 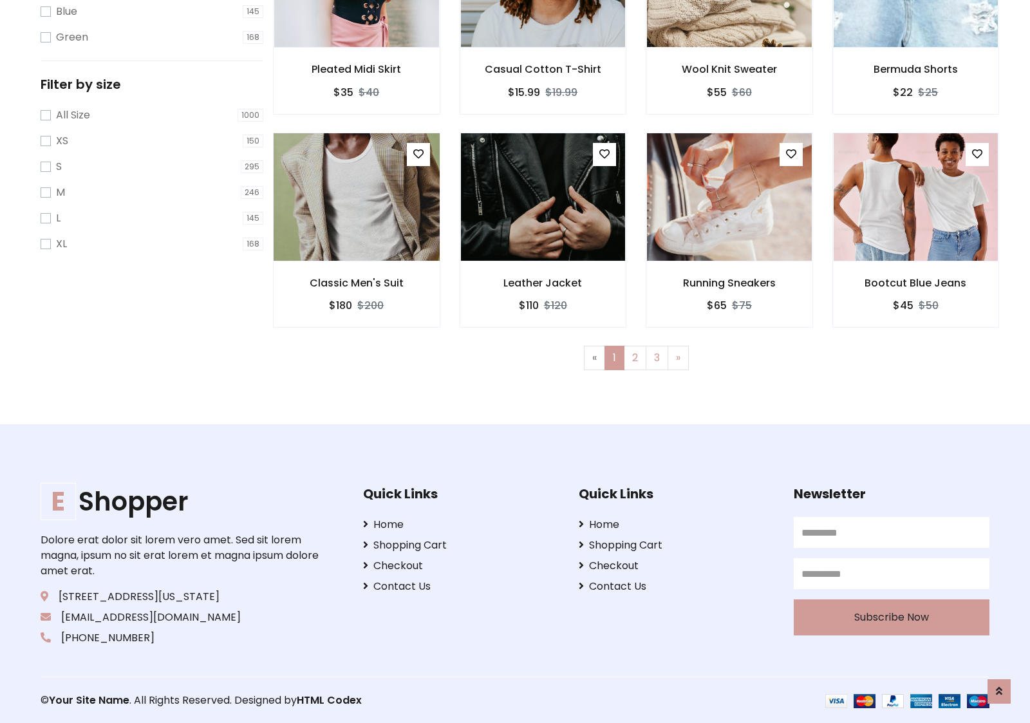 What do you see at coordinates (529, 305) in the screenshot?
I see `h6: $110` at bounding box center [529, 305].